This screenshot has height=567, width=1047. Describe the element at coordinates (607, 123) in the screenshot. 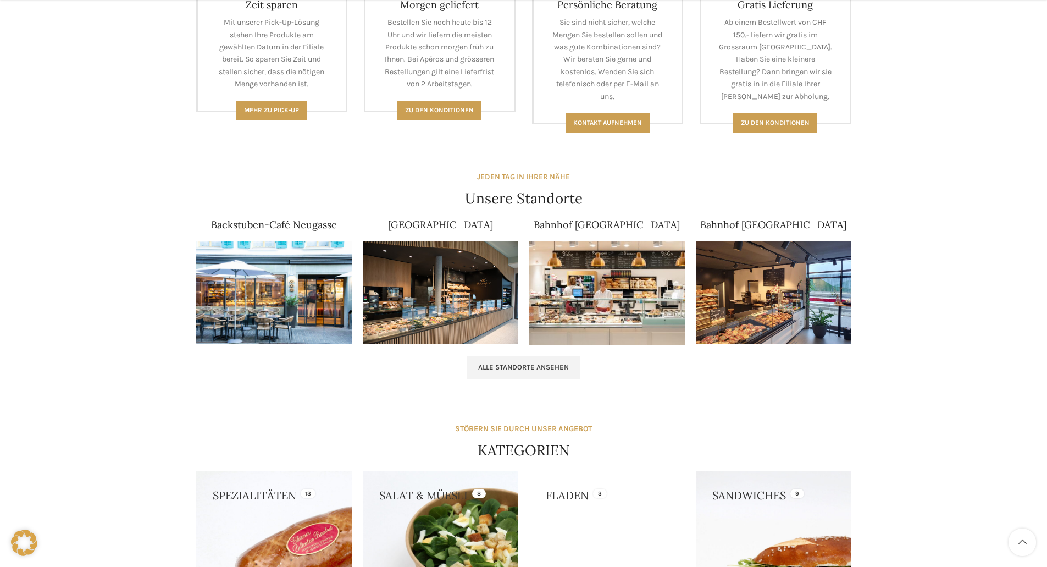

I see `a: Kontakt aufnehmen` at that location.